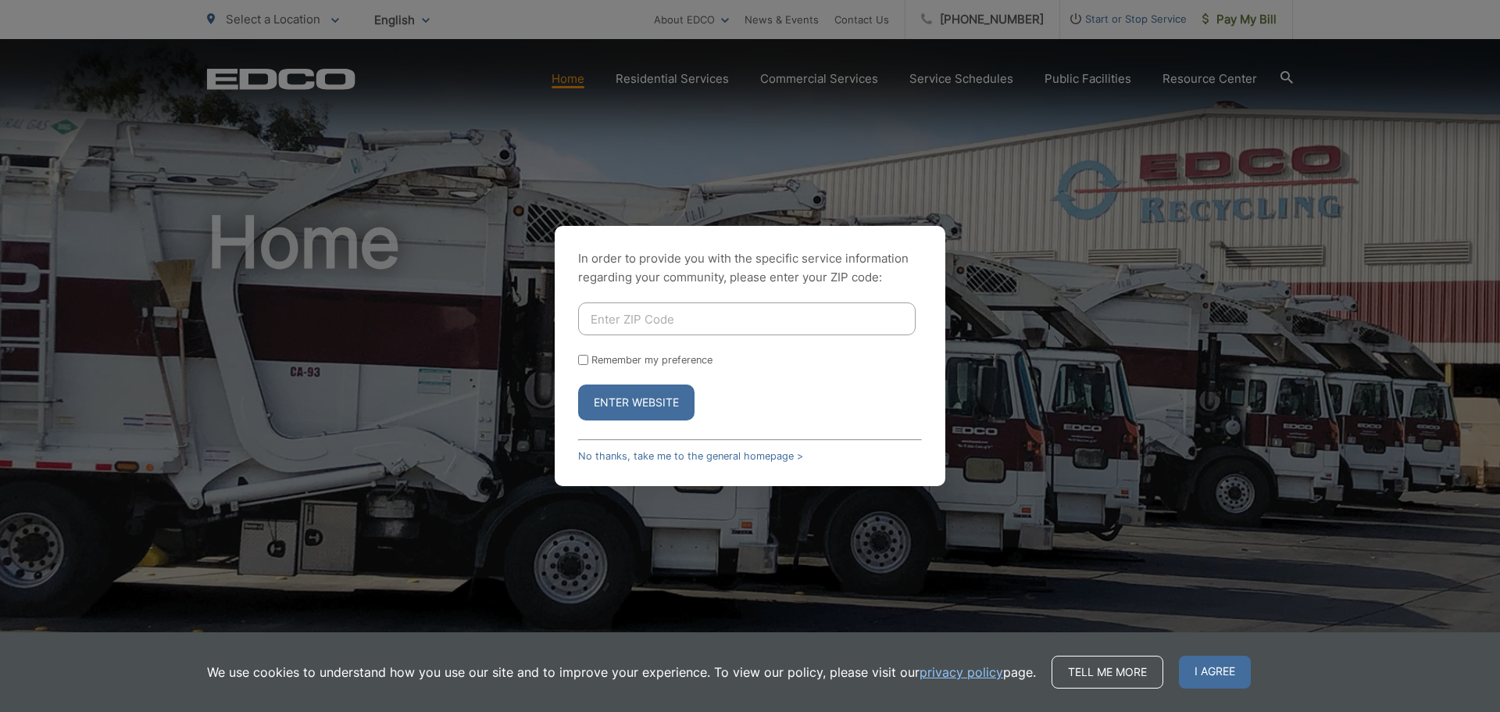  What do you see at coordinates (651, 359) in the screenshot?
I see `label: Remember my preference` at bounding box center [651, 359].